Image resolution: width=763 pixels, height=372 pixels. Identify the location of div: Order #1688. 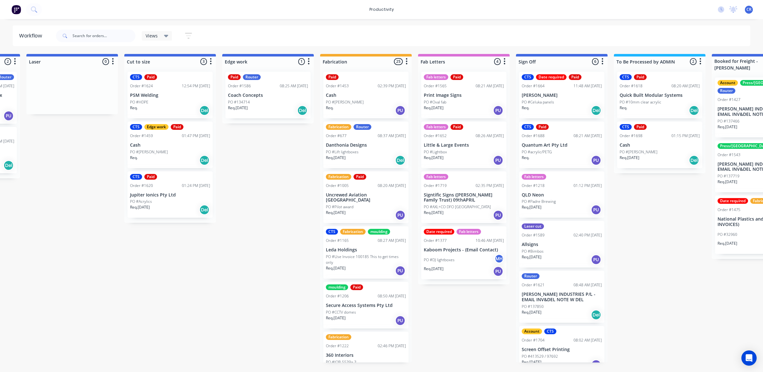
(533, 136).